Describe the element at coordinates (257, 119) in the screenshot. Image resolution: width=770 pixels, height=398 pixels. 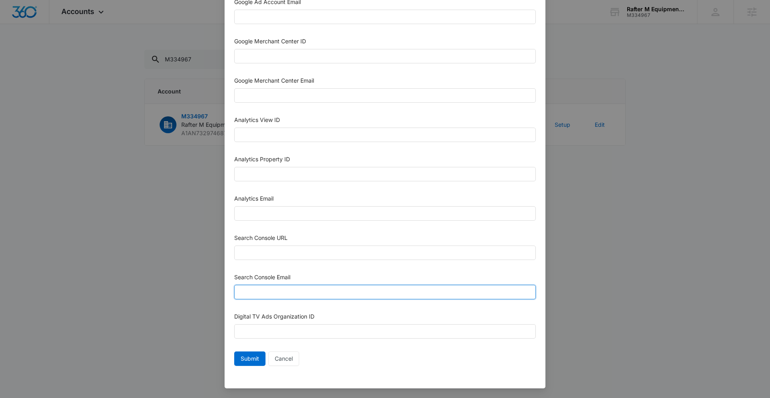
I see `label: Analytics View ID` at that location.